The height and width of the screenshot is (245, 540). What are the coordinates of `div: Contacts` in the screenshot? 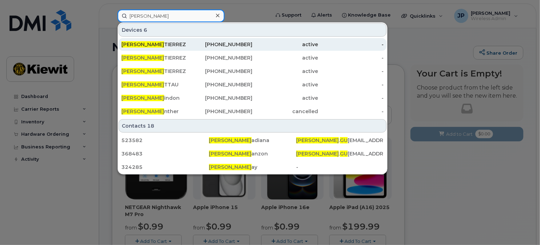 It's located at (252, 126).